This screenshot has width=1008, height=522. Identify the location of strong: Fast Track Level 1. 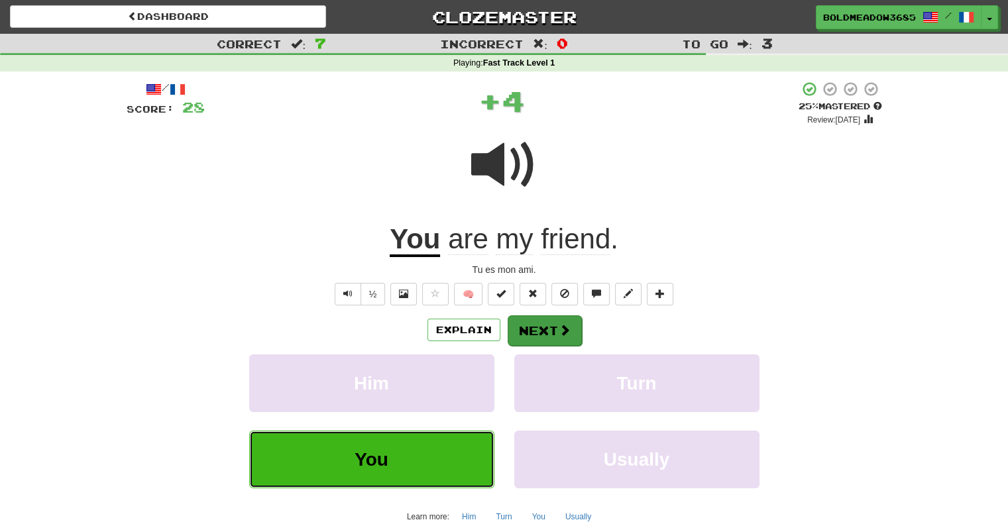
(519, 63).